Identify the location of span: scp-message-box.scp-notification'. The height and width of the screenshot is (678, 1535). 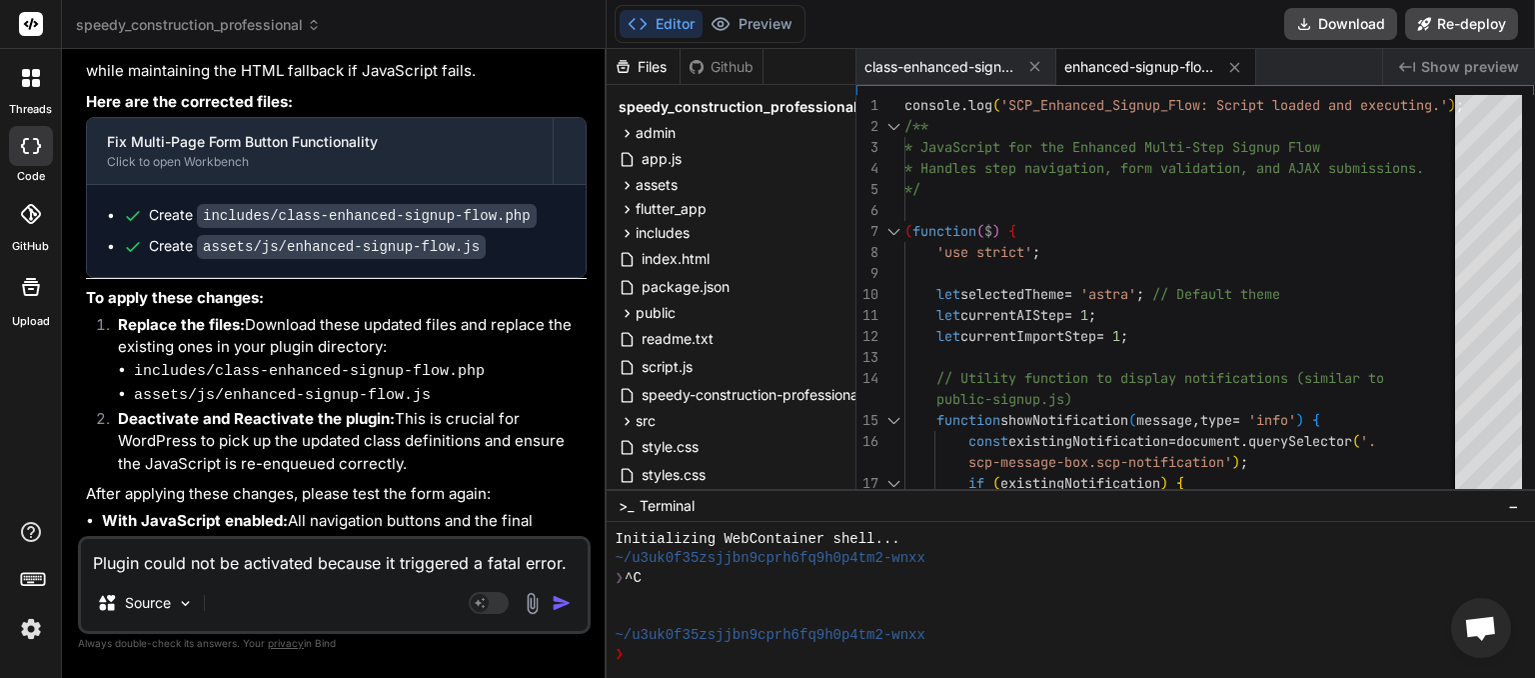
(1100, 462).